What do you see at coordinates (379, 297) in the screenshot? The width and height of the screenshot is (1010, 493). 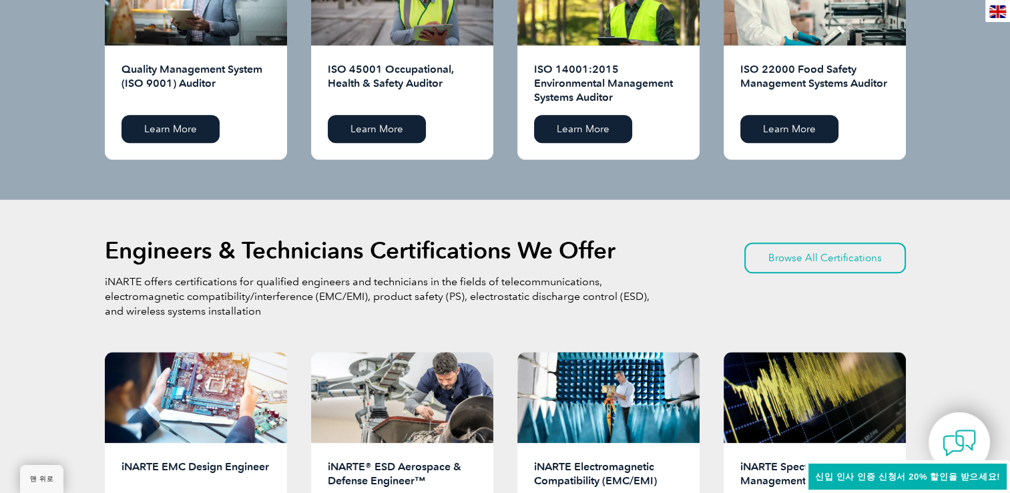 I see `p: iNARTE offers certifications for qualified engineers and technicians in the fields of telecommuni...` at bounding box center [379, 297].